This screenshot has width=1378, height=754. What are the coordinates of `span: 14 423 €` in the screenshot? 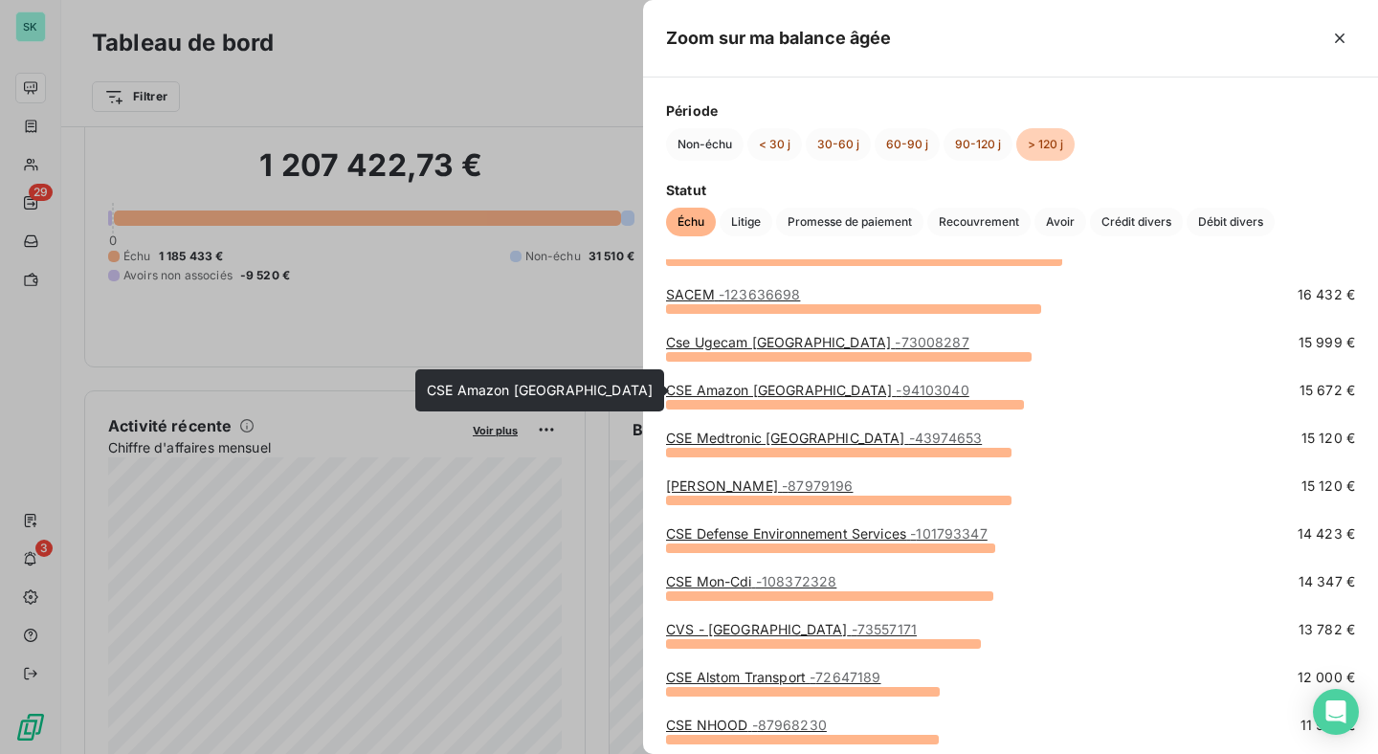 It's located at (1326, 534).